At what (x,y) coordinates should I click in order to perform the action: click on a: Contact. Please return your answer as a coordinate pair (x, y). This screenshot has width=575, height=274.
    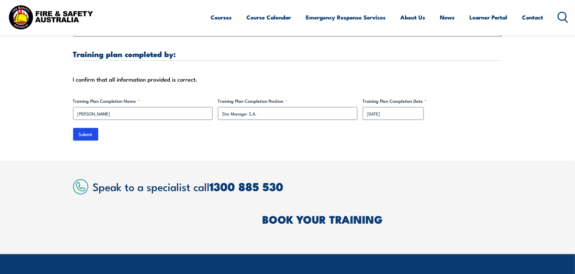
    Looking at the image, I should click on (533, 17).